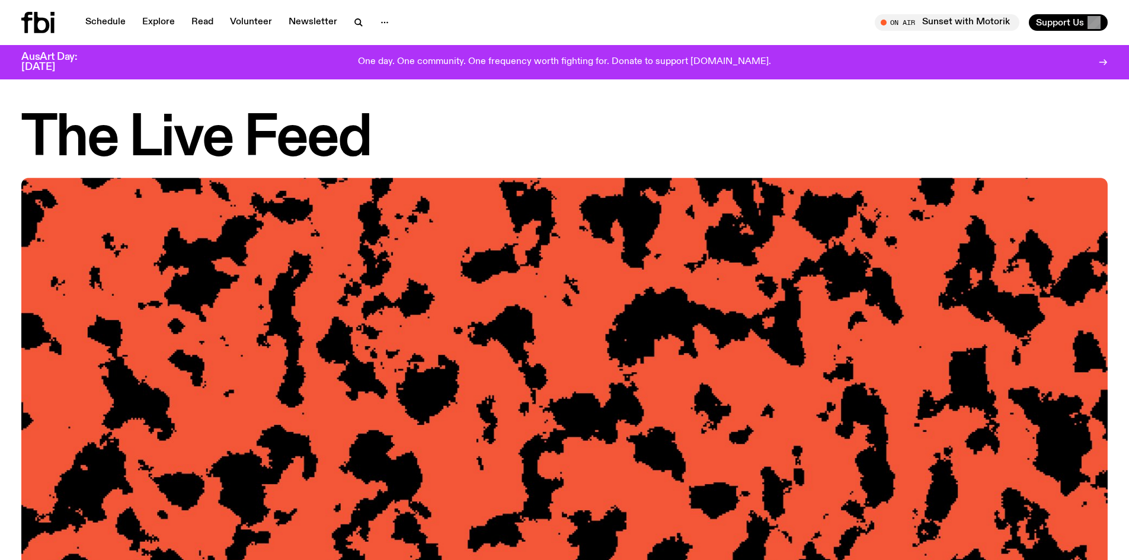 This screenshot has height=560, width=1129. What do you see at coordinates (158, 23) in the screenshot?
I see `a: Explore` at bounding box center [158, 23].